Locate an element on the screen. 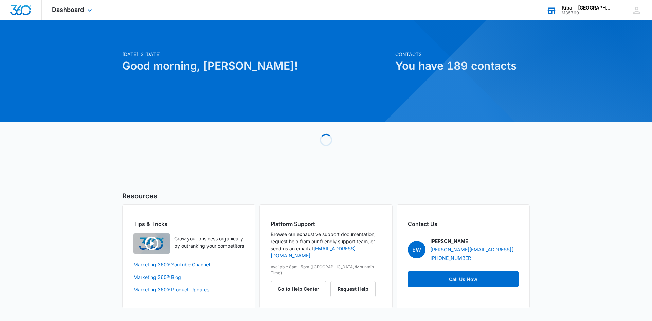 The height and width of the screenshot is (321, 652). h1: You have 189 contacts is located at coordinates (462, 66).